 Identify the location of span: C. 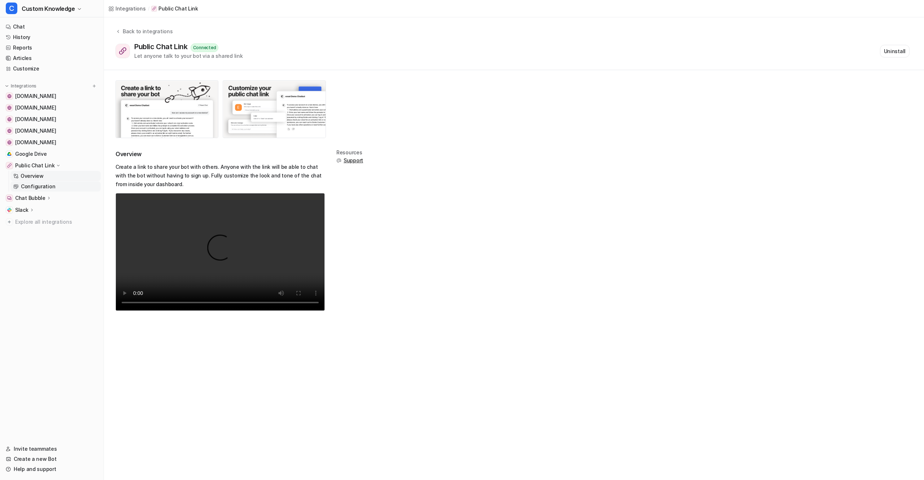
(12, 8).